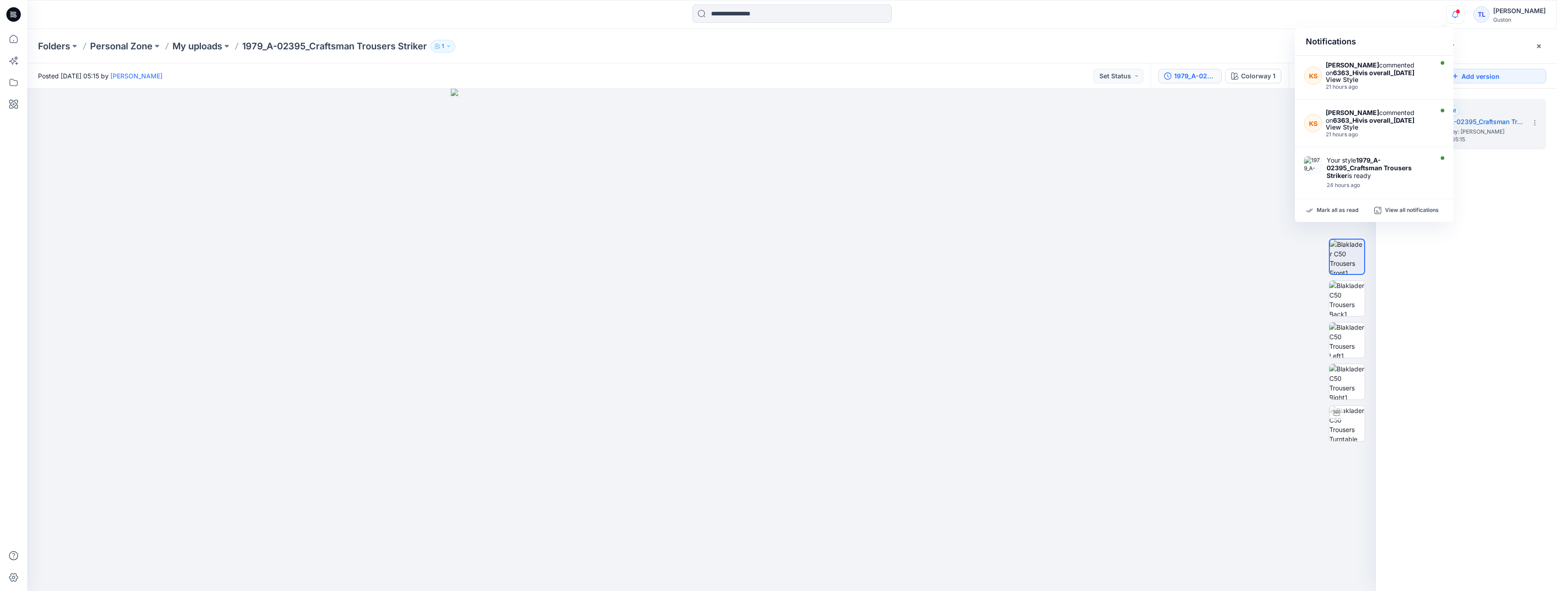  Describe the element at coordinates (121, 46) in the screenshot. I see `a: Personal Zone` at that location.